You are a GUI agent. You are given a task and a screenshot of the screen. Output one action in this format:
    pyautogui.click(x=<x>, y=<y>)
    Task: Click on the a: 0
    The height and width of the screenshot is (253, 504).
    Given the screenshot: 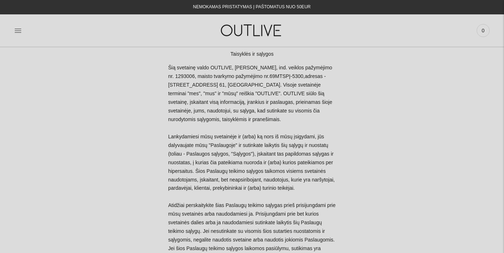 What is the action you would take?
    pyautogui.click(x=483, y=31)
    